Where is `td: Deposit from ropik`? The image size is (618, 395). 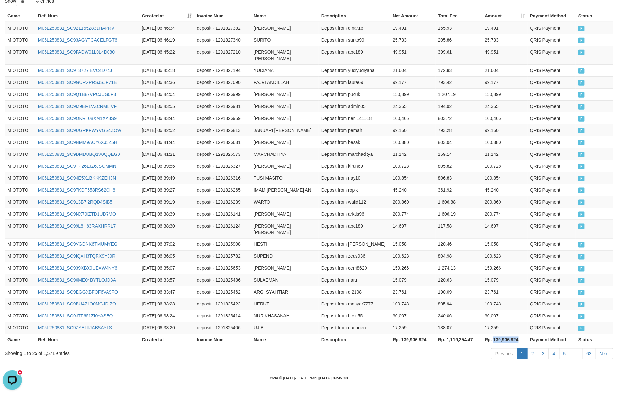
td: Deposit from ropik is located at coordinates (354, 190).